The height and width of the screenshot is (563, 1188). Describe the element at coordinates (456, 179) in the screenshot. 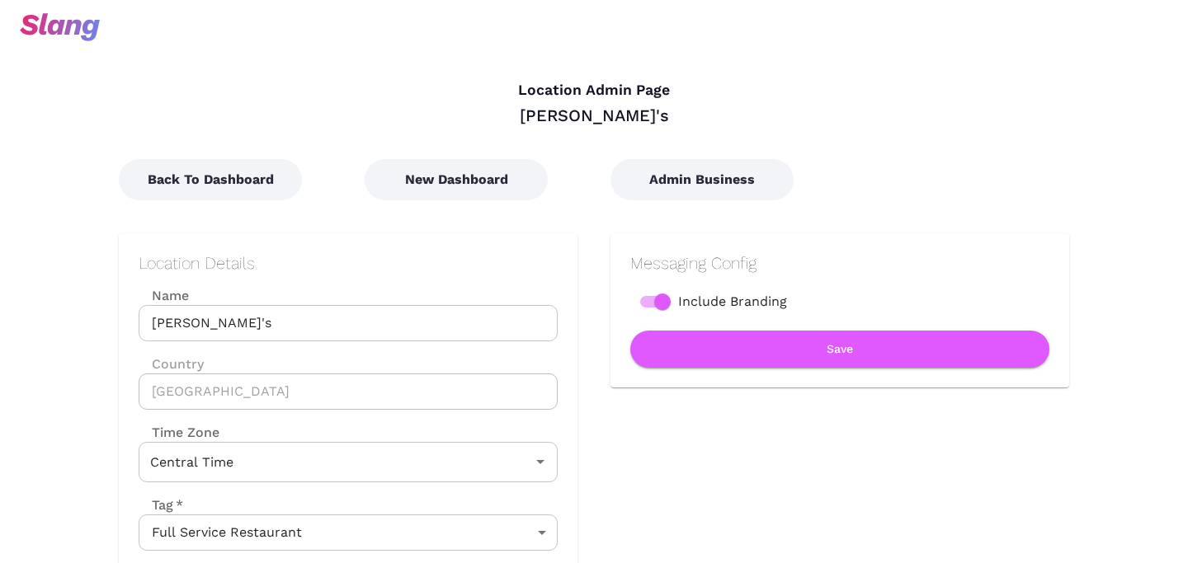

I see `a: New Dashboard` at that location.